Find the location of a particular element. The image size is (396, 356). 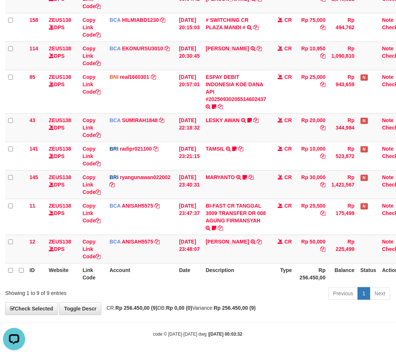

button: Open LiveChat chat widget is located at coordinates (14, 14).